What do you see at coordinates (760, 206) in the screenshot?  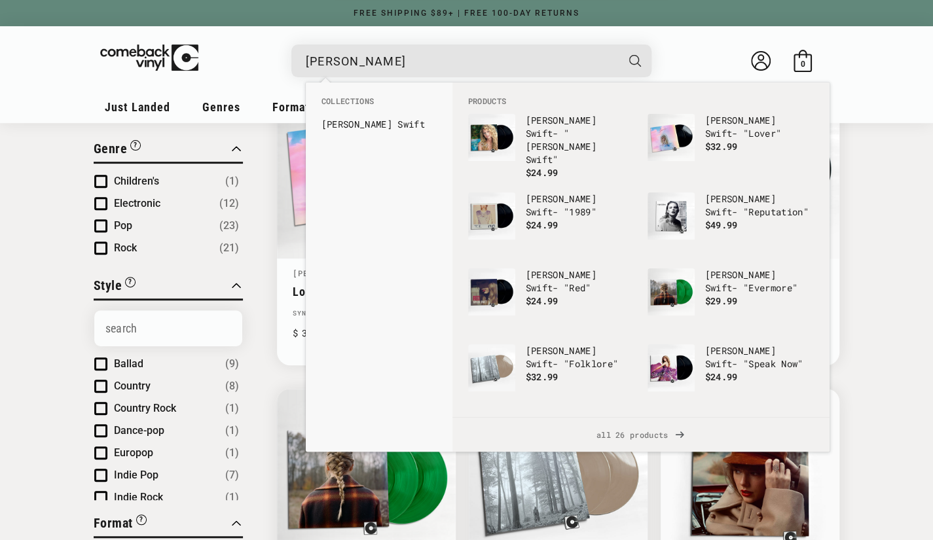 I see `p: - "Reputation"` at bounding box center [760, 206].